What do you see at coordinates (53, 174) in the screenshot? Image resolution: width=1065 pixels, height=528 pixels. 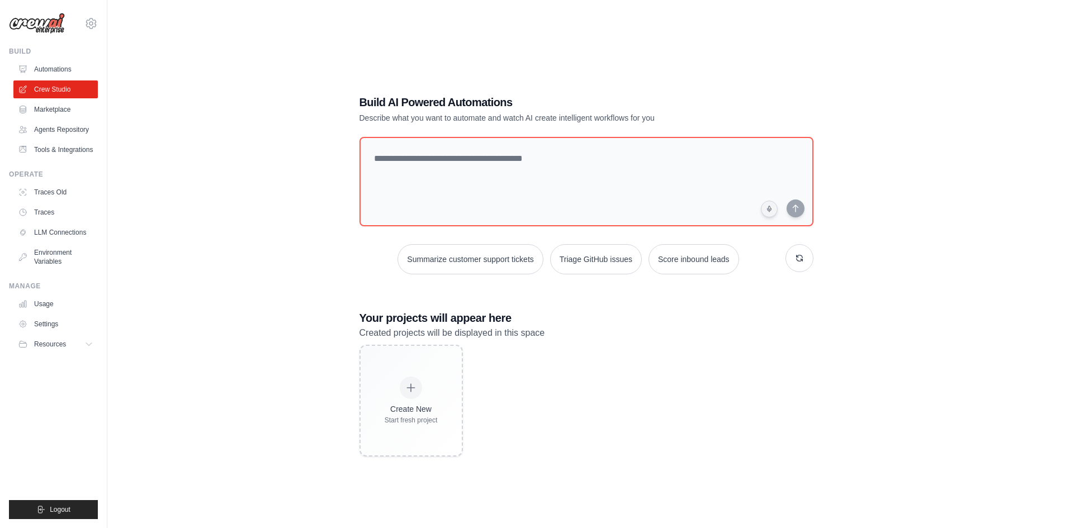 I see `div: Operate` at bounding box center [53, 174].